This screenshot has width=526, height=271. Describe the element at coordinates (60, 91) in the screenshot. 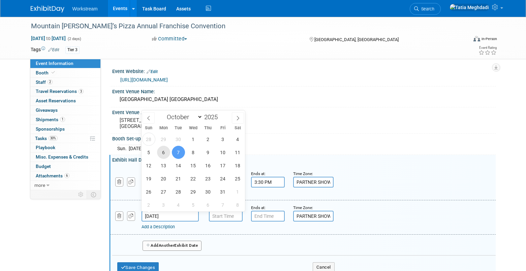

I see `span: Travel Reservations` at that location.